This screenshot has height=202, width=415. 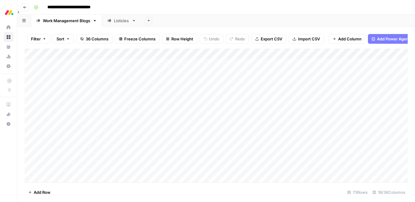 What do you see at coordinates (394, 39) in the screenshot?
I see `span: Add Power Agent` at bounding box center [394, 39].